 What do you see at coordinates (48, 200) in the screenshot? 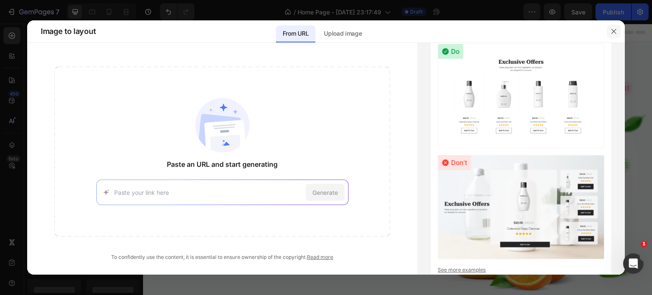
I see `div: View All Products` at bounding box center [48, 200].